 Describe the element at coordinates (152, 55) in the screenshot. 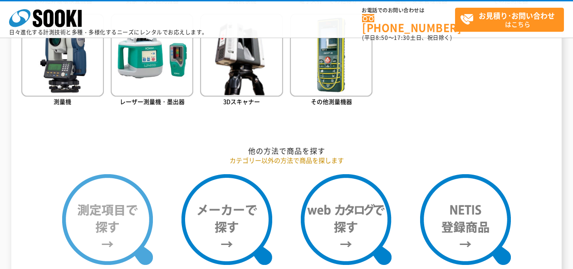

I see `img: レーザー測量機・墨出器` at that location.